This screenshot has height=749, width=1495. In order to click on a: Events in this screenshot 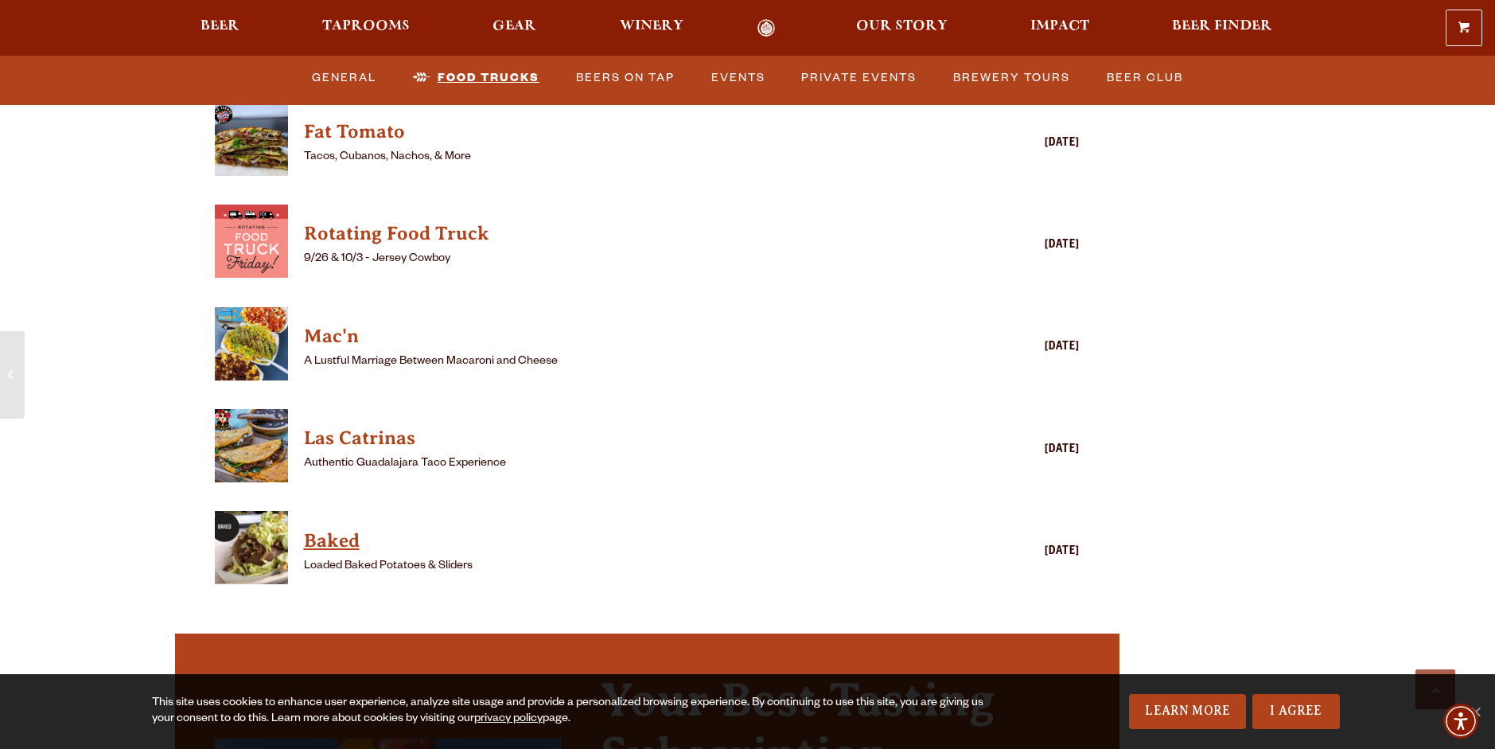, I will do `click(738, 78)`.